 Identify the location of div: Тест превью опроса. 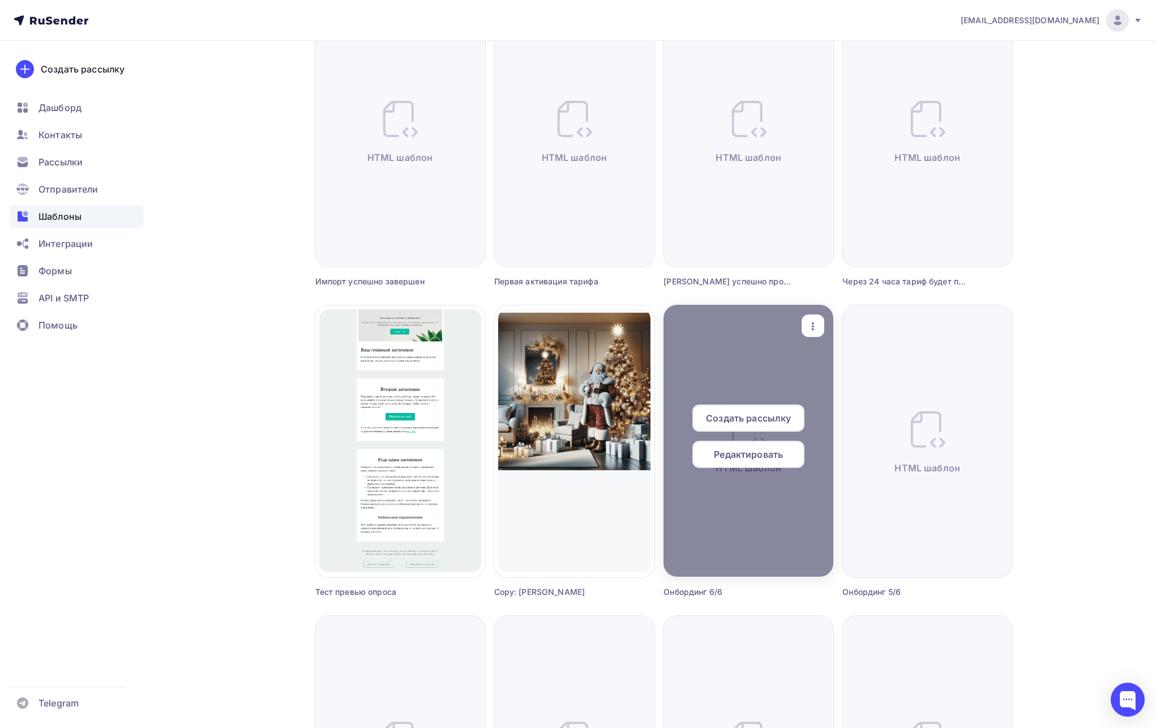
(379, 592).